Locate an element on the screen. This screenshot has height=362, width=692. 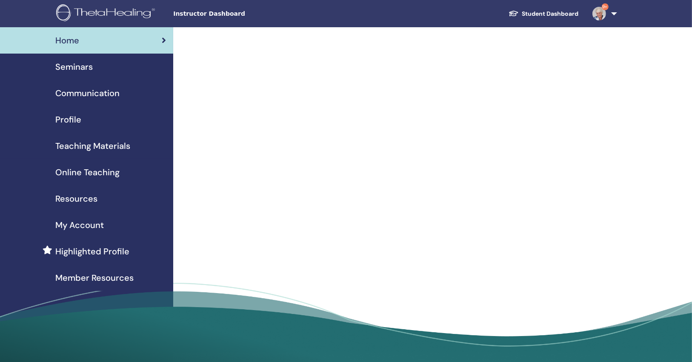
span: Instructor Dashboard is located at coordinates (237, 14).